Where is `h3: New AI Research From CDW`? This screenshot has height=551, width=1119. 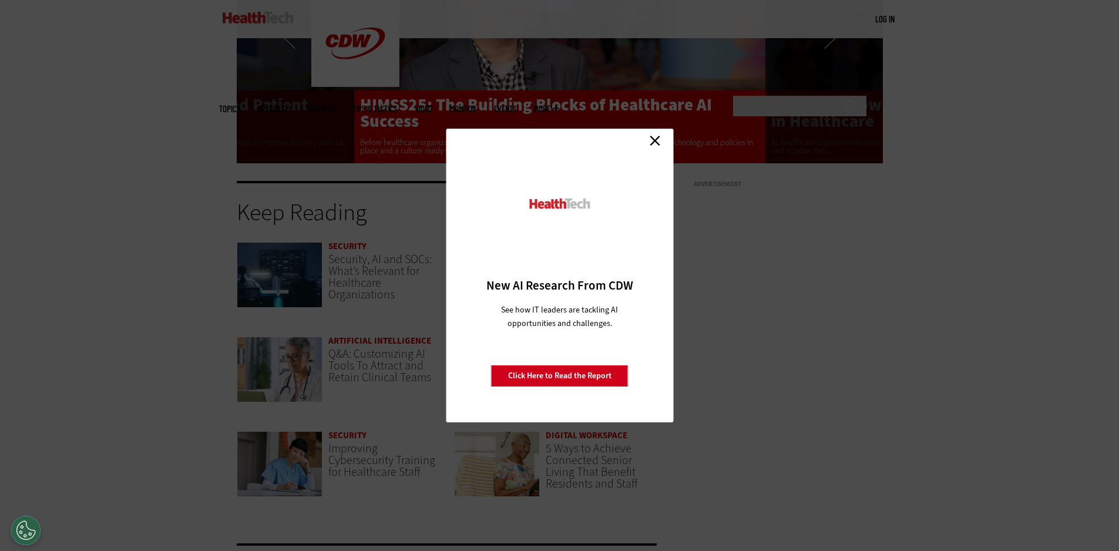 h3: New AI Research From CDW is located at coordinates (559, 286).